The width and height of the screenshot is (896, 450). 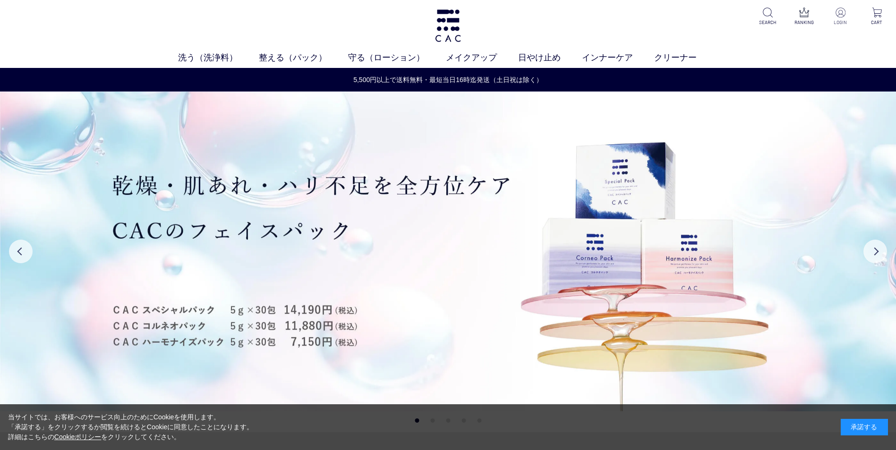 What do you see at coordinates (550, 58) in the screenshot?
I see `a: 日やけ止め` at bounding box center [550, 58].